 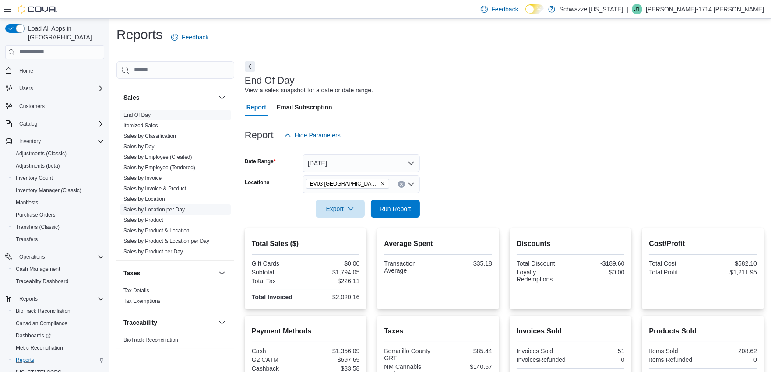 What do you see at coordinates (60, 141) in the screenshot?
I see `span: Inventory` at bounding box center [60, 141].